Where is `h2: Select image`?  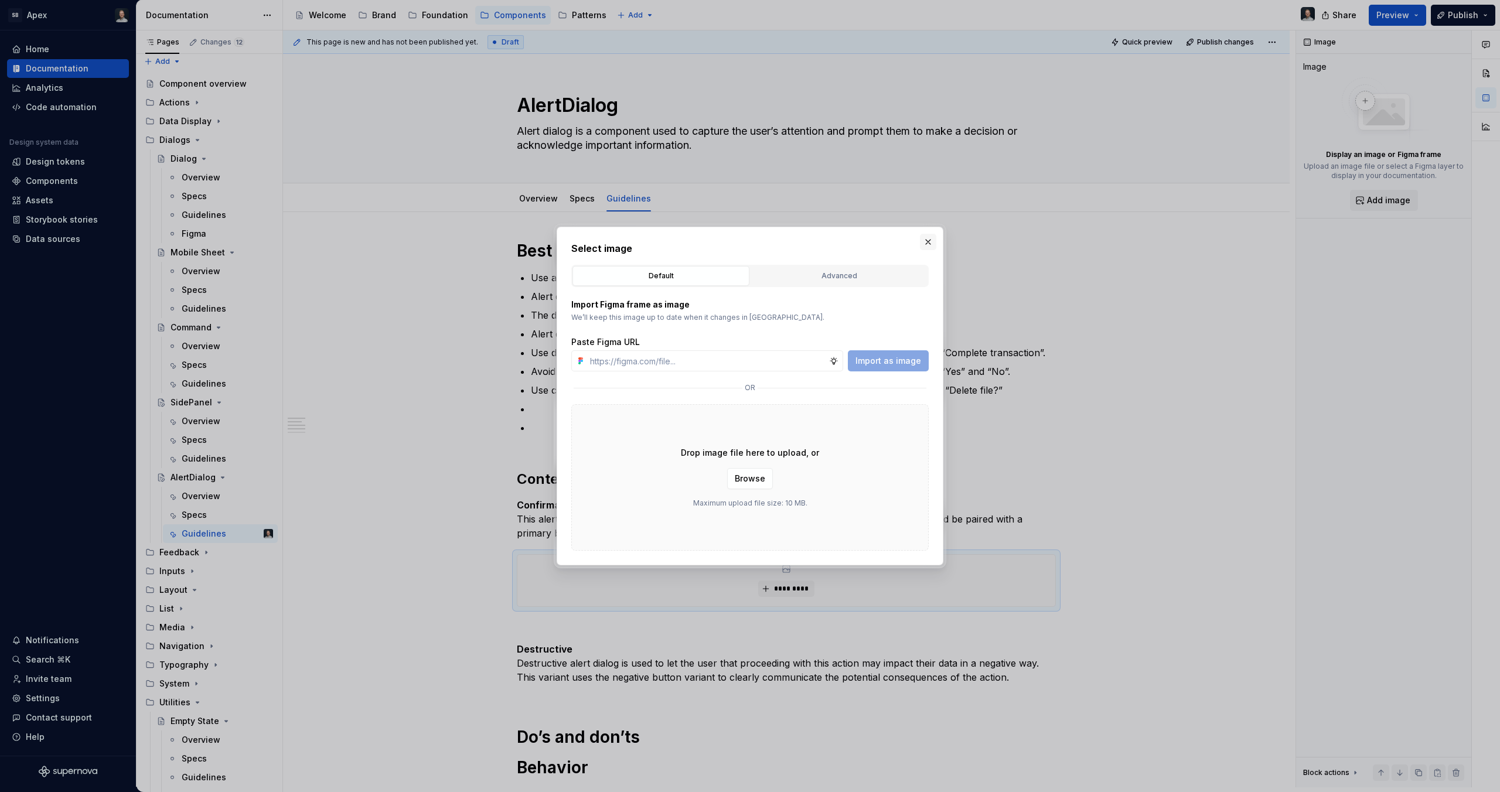
h2: Select image is located at coordinates (750, 248).